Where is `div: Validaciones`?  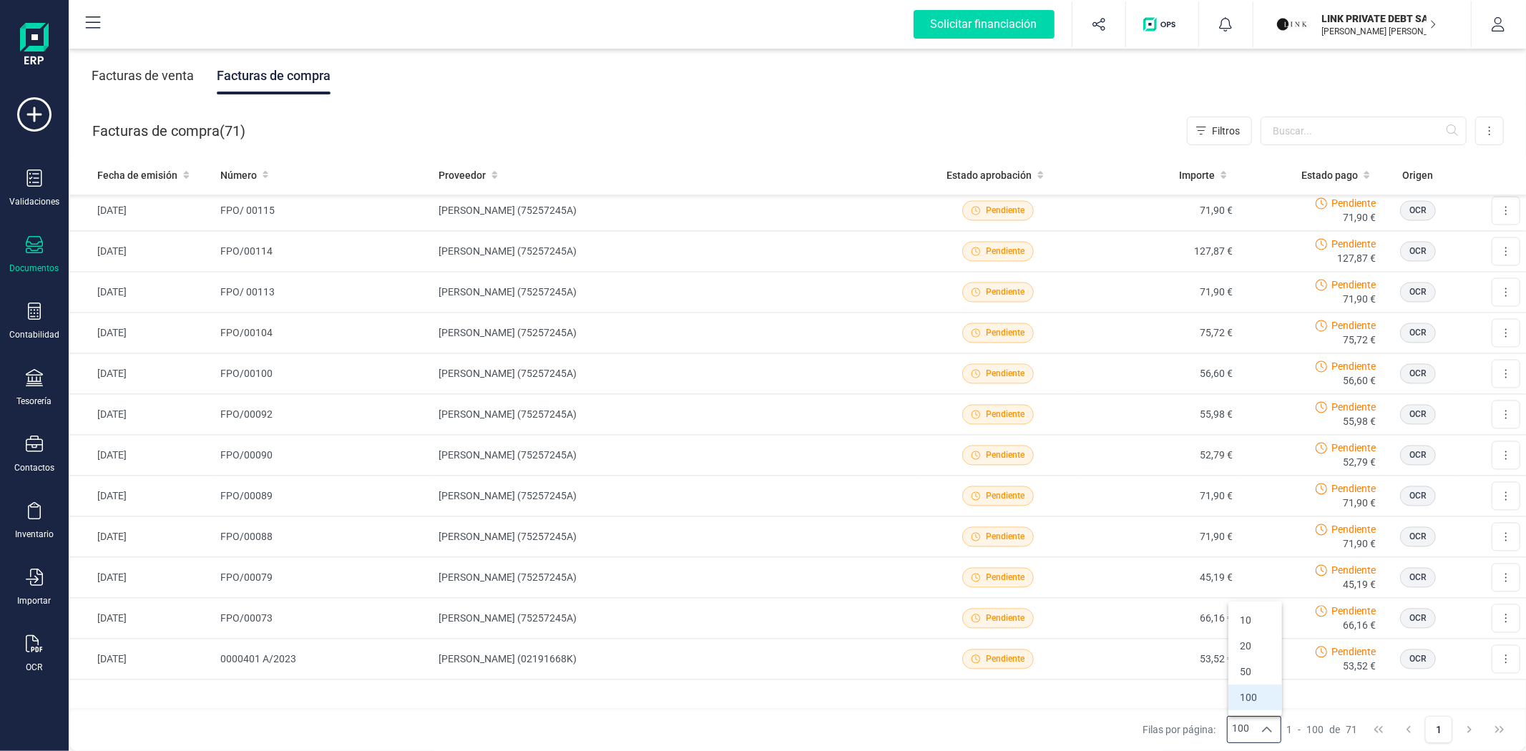 div: Validaciones is located at coordinates (34, 202).